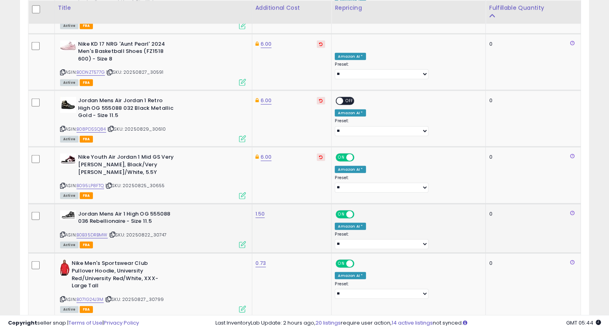 Image resolution: width=609 pixels, height=331 pixels. I want to click on b: Jordan Mens Air 1 High OG 555088 036 Rebellionaire - Size 11.5, so click(127, 219).